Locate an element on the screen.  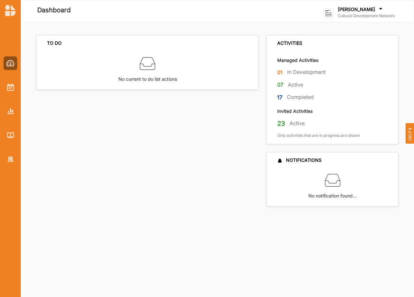
img: Activities is located at coordinates (10, 87).